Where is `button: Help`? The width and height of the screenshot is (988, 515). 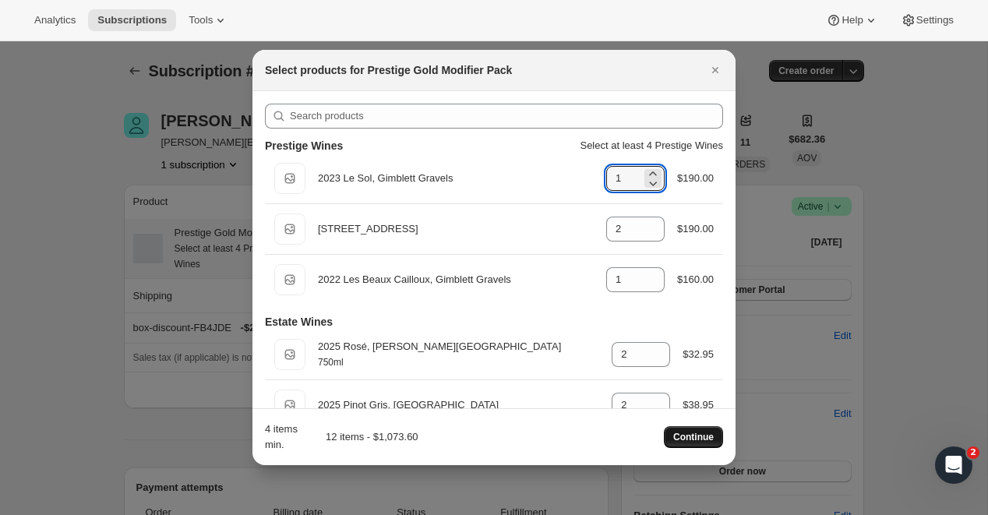 button: Help is located at coordinates (851, 20).